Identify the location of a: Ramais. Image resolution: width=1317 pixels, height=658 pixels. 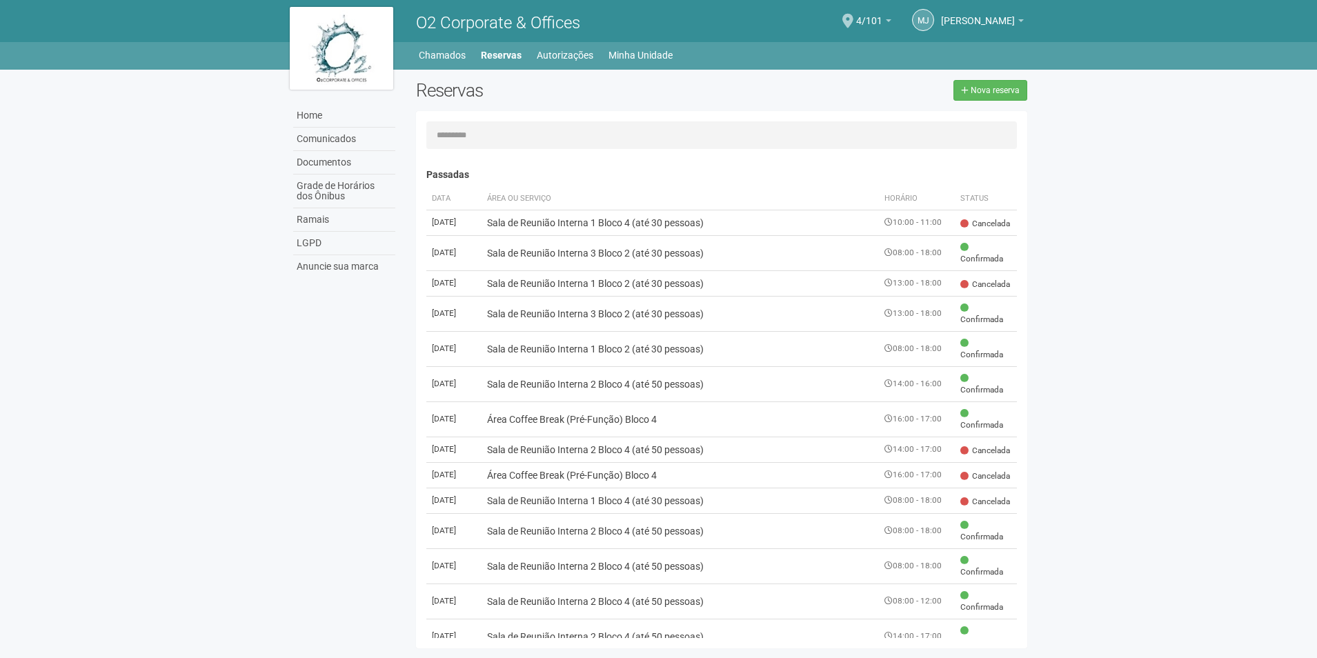
(344, 220).